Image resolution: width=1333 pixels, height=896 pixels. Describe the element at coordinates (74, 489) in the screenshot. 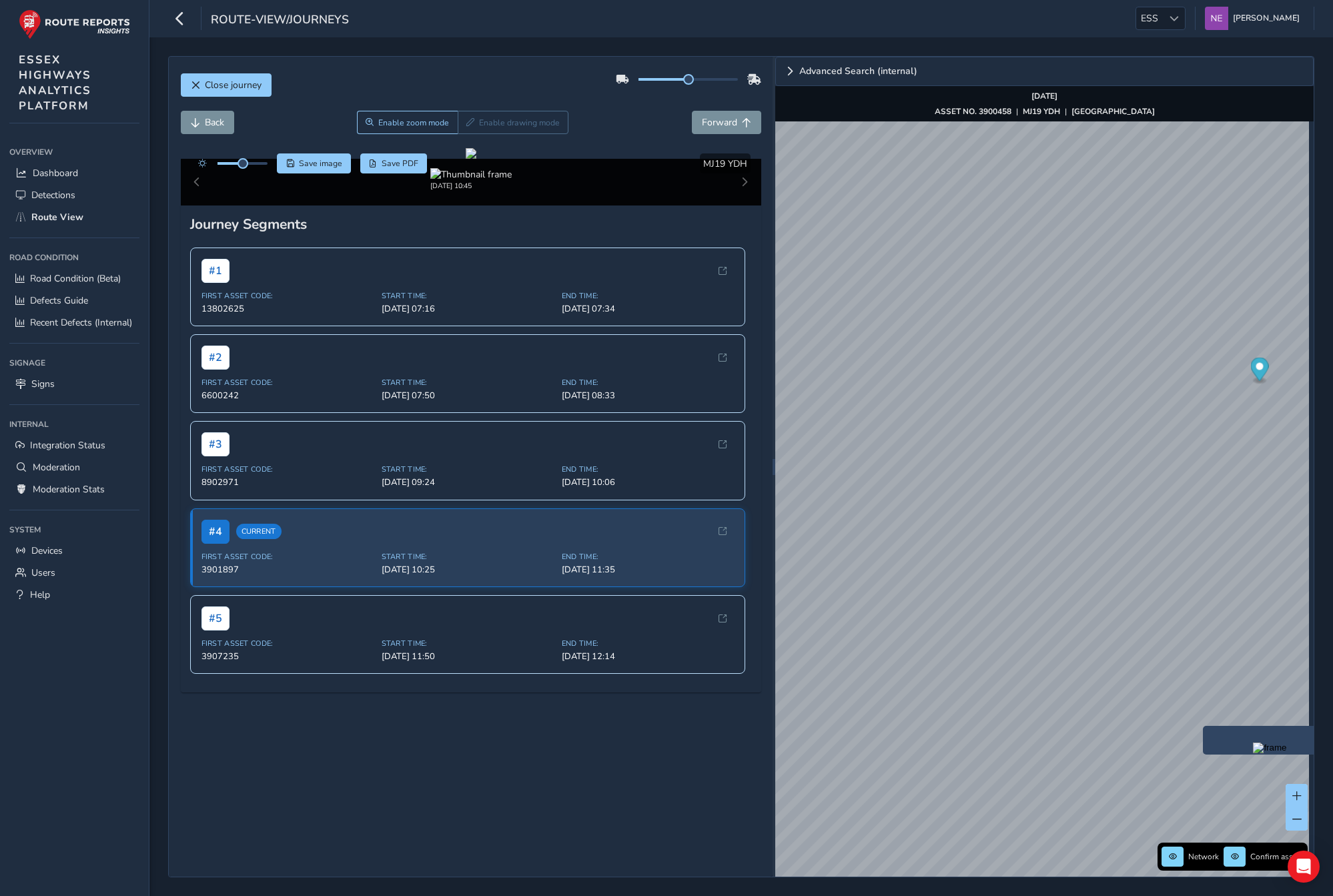

I see `a: Moderation Stats` at that location.